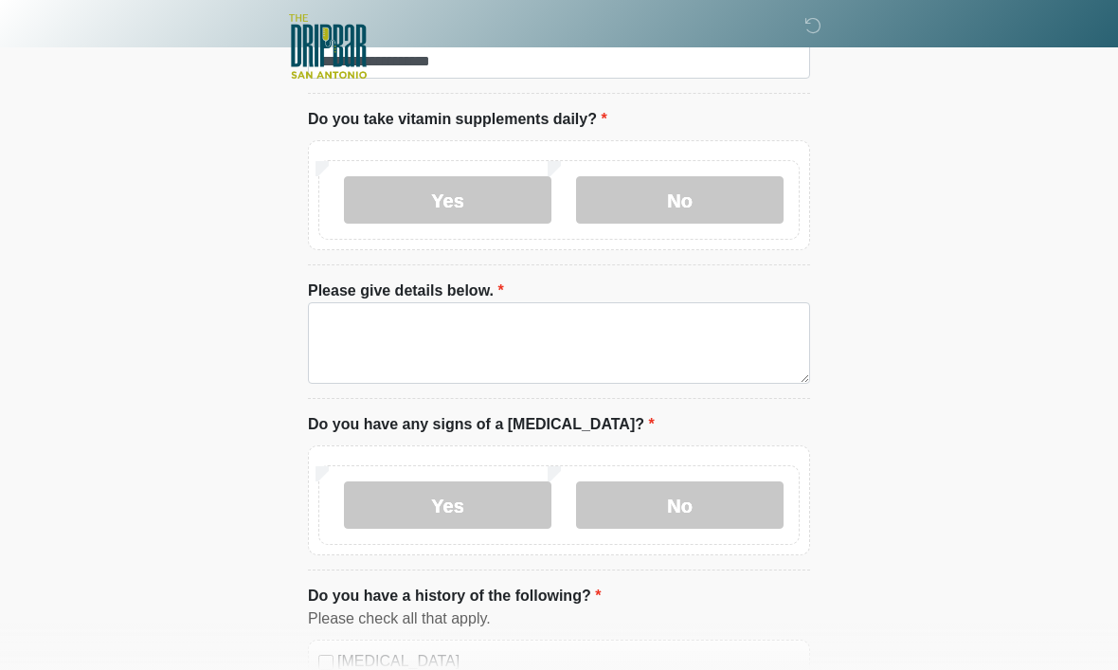 This screenshot has width=1118, height=670. What do you see at coordinates (457, 119) in the screenshot?
I see `label: Do you take vitamin supplements daily?` at bounding box center [457, 119].